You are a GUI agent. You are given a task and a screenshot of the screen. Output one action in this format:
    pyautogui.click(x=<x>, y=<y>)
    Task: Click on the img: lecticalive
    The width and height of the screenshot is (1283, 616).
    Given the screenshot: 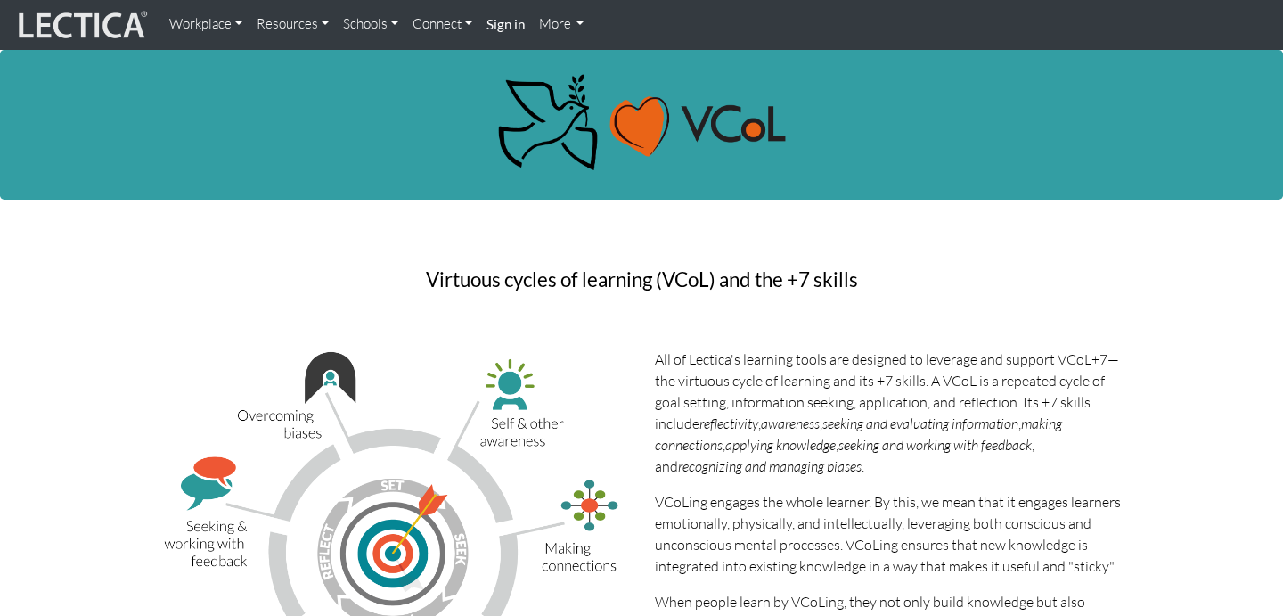 What is the action you would take?
    pyautogui.click(x=81, y=25)
    